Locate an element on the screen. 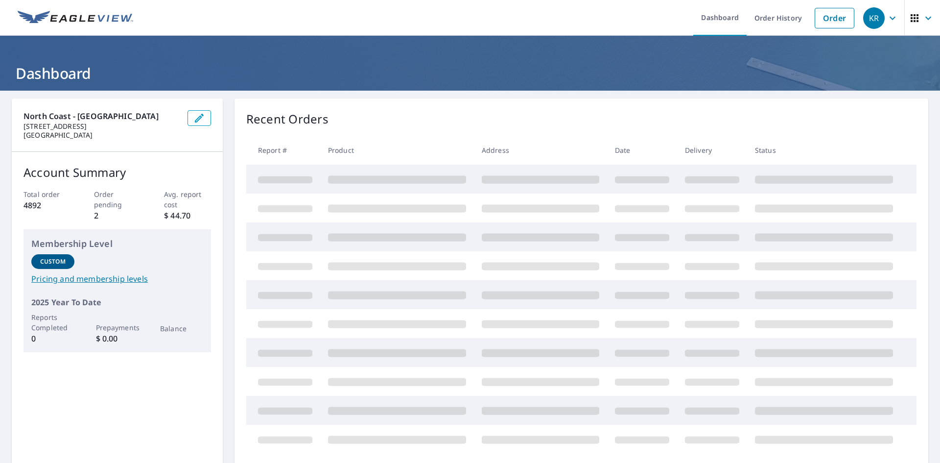 The width and height of the screenshot is (940, 463). p: 2025 Year To Date is located at coordinates (117, 302).